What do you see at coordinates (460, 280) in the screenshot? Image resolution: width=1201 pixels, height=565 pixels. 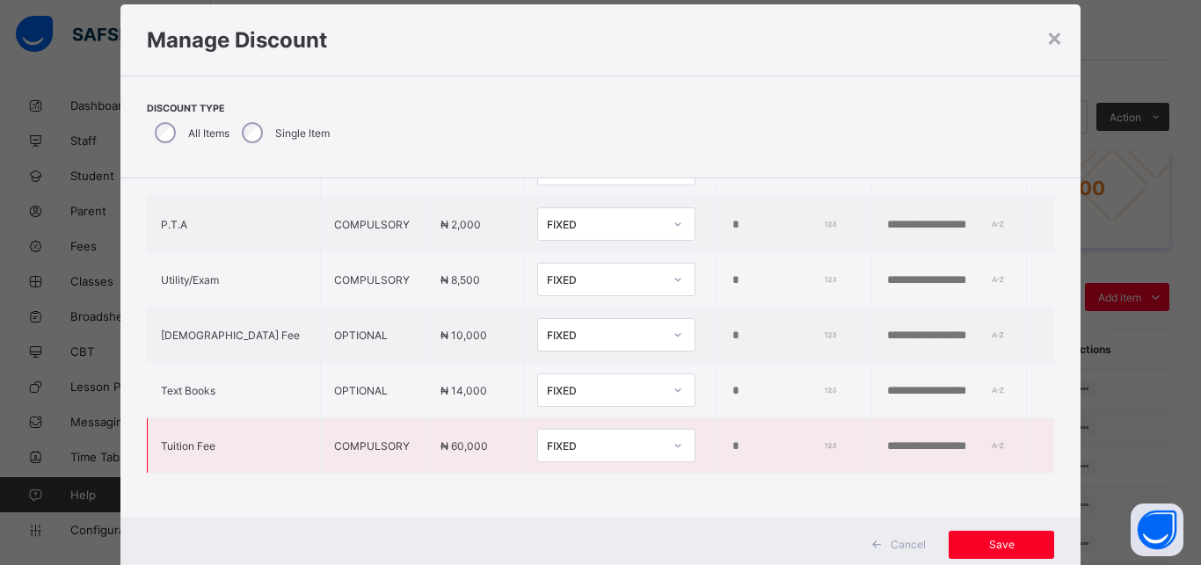 I see `span: ₦ 8,500` at bounding box center [460, 280].